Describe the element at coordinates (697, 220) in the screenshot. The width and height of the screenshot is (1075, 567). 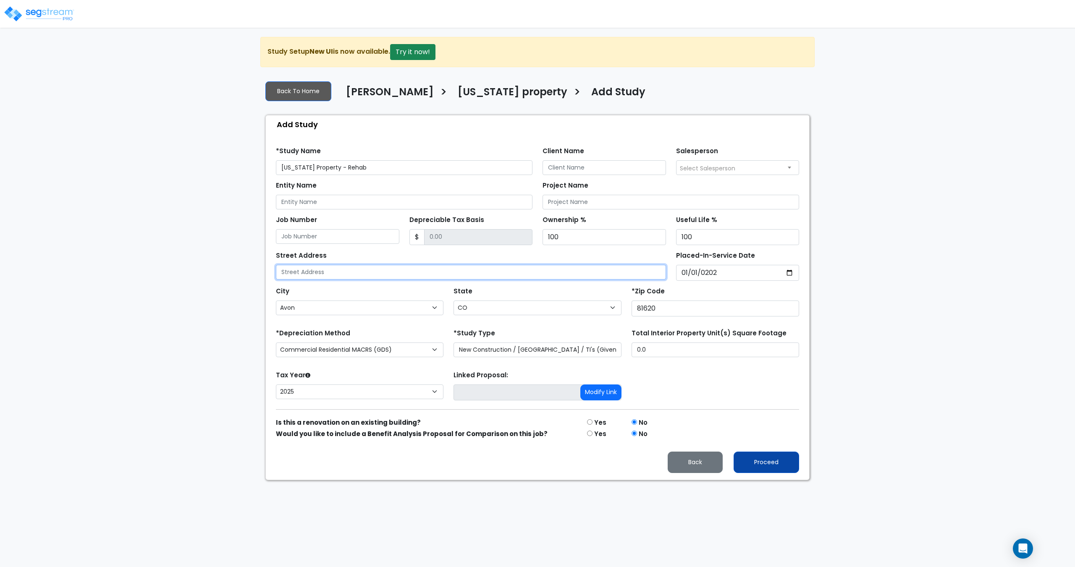
I see `label: Useful Life %` at that location.